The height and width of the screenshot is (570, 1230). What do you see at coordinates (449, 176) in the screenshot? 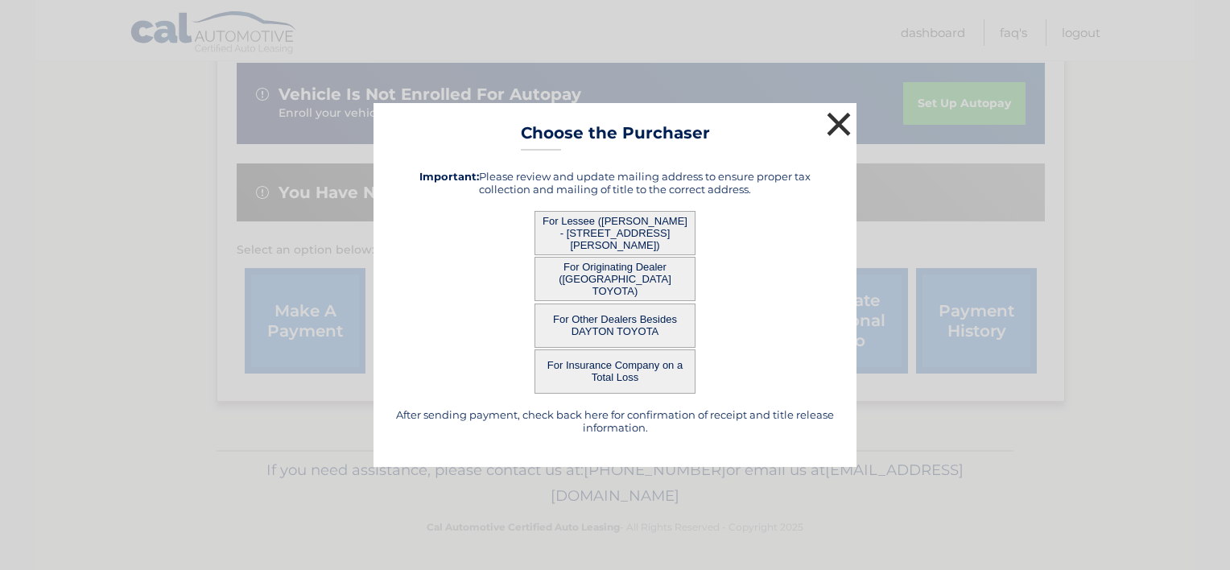
I see `strong: Important:` at bounding box center [449, 176].